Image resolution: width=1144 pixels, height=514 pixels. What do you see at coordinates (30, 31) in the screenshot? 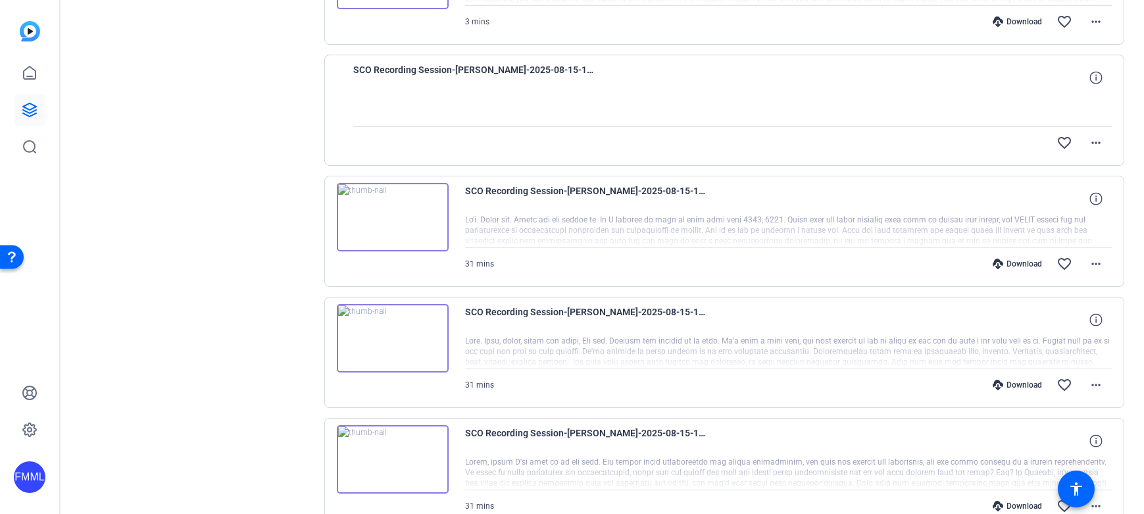
I see `img: blue-gradient.svg` at bounding box center [30, 31].